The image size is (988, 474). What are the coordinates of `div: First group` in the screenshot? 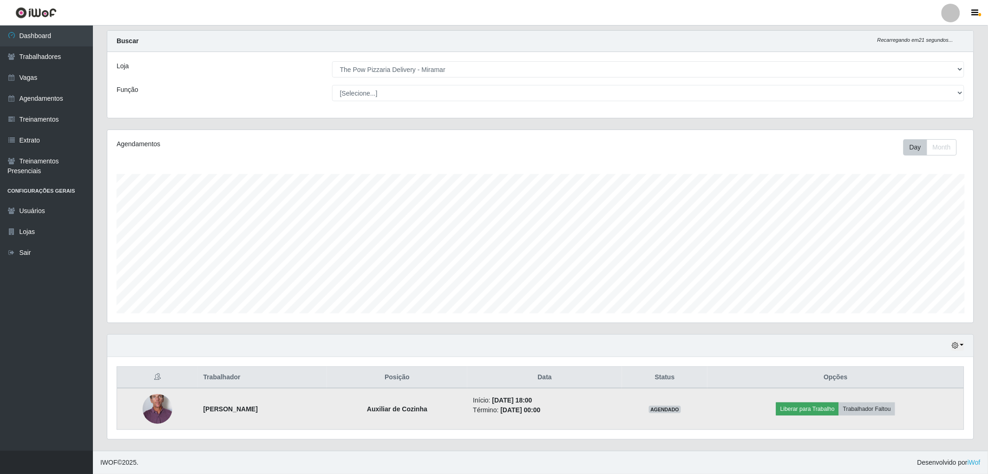 It's located at (930, 147).